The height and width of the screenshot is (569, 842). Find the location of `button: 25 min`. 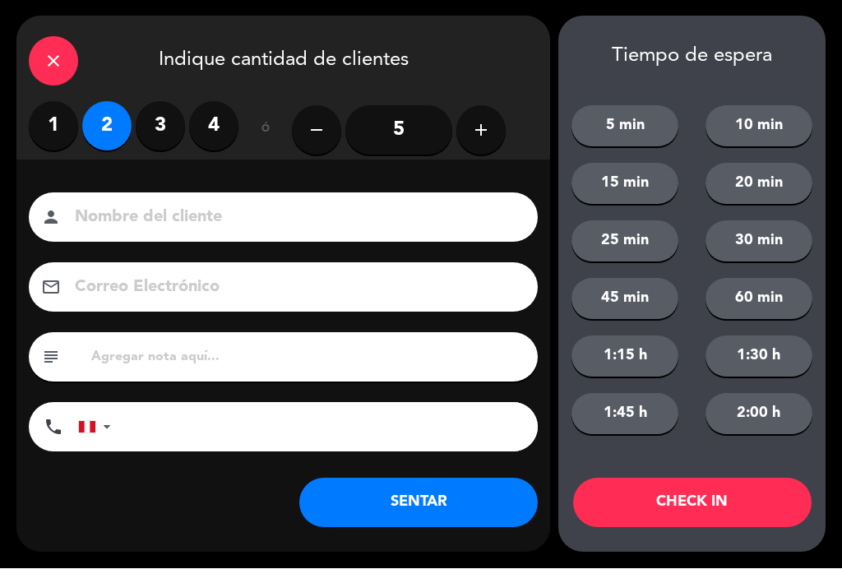

button: 25 min is located at coordinates (625, 242).